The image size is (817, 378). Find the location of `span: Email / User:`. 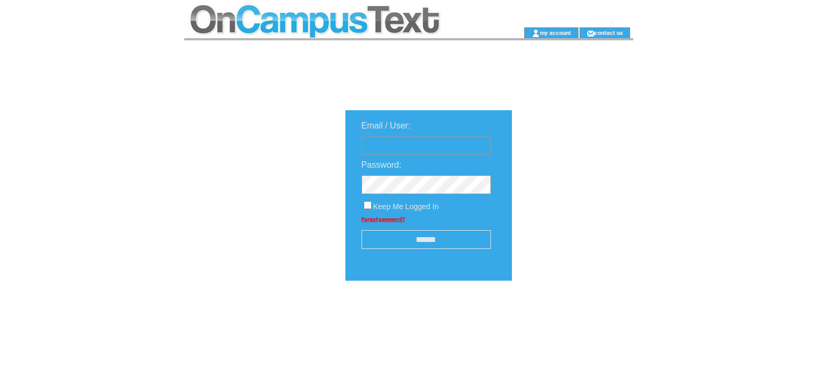

span: Email / User: is located at coordinates (386, 125).